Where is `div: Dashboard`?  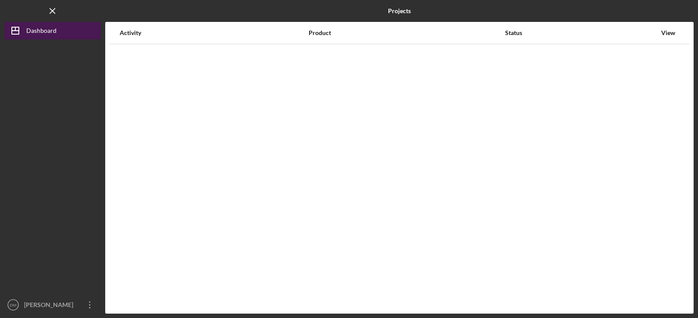 div: Dashboard is located at coordinates (41, 32).